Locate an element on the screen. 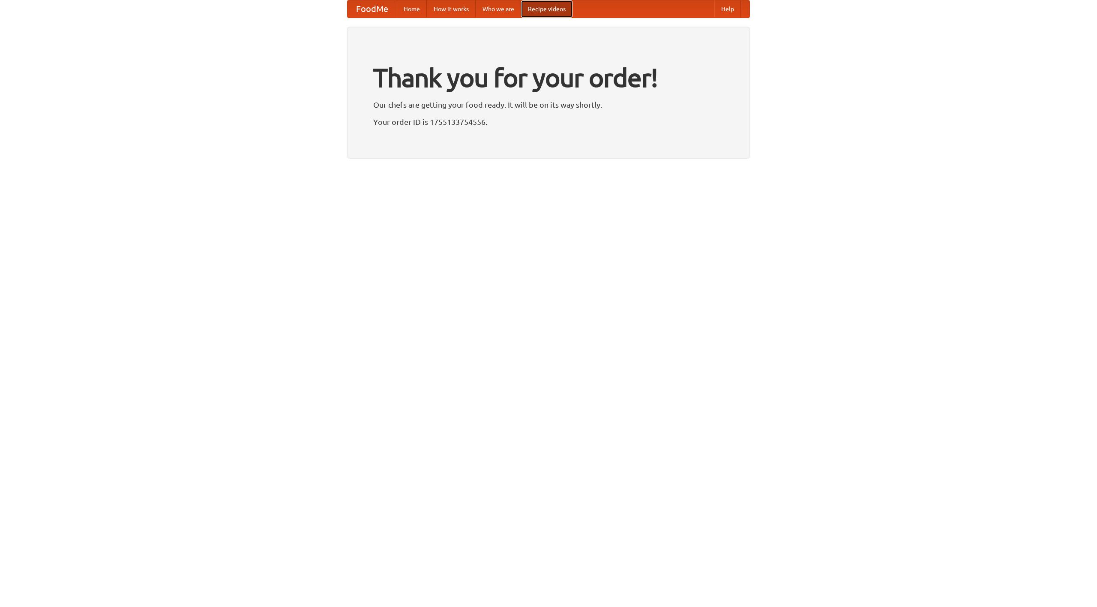 Image resolution: width=1097 pixels, height=607 pixels. a: Home is located at coordinates (412, 9).